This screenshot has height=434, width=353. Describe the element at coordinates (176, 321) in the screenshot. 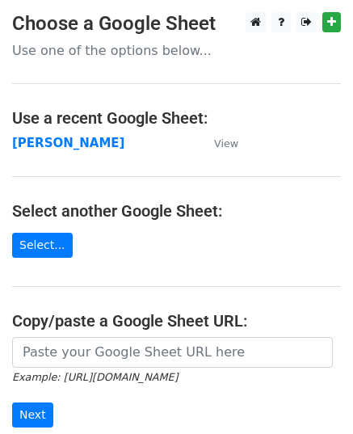

I see `h4: Copy/paste a Google Sheet URL:` at that location.